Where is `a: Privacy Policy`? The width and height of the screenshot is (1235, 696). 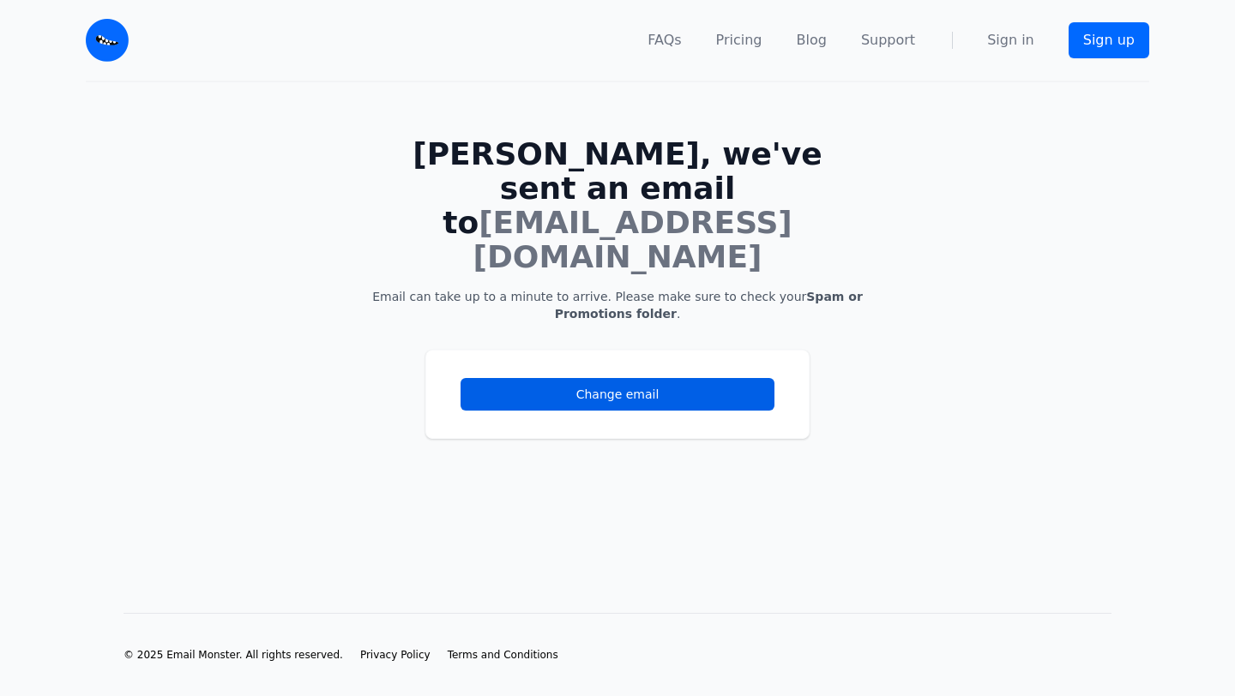
a: Privacy Policy is located at coordinates (395, 655).